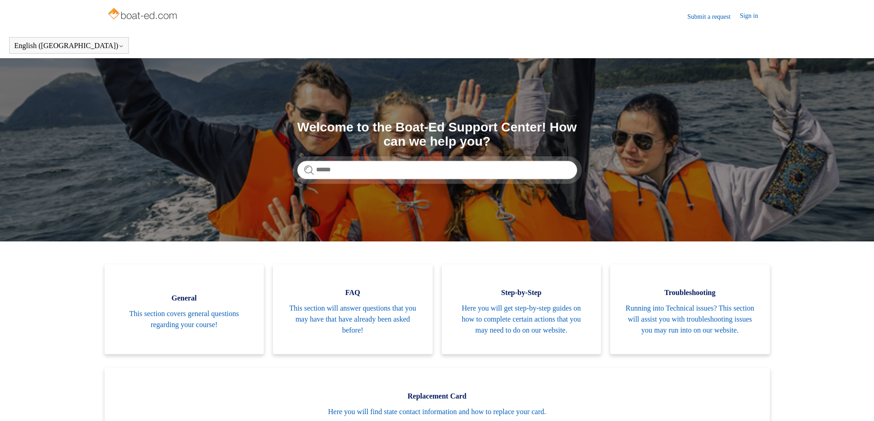  I want to click on input: Search, so click(437, 170).